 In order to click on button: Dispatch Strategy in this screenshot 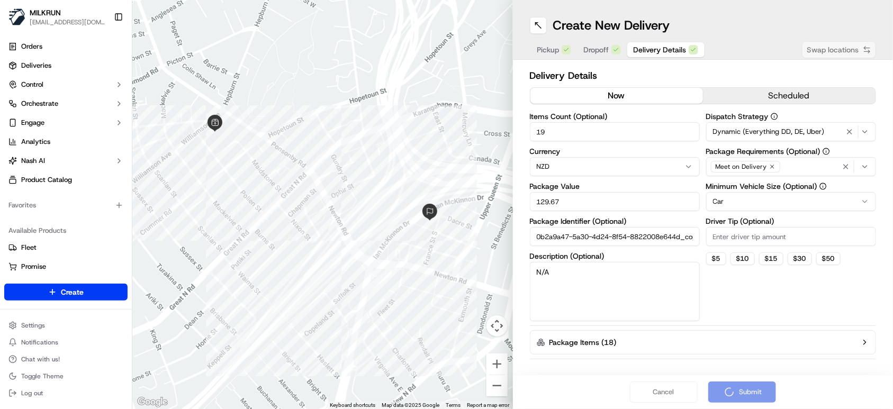, I will do `click(775, 117)`.